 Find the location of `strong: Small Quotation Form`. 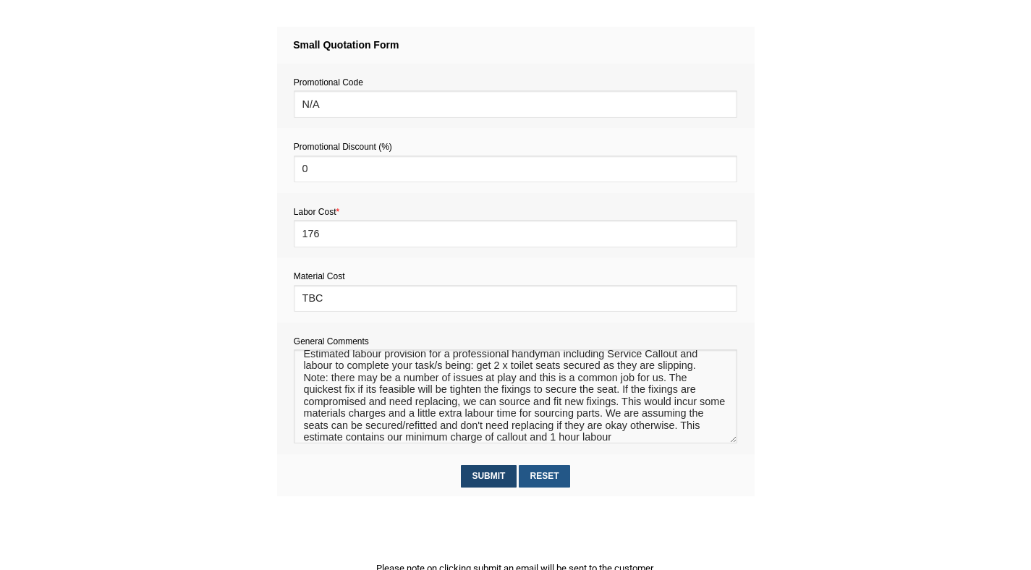

strong: Small Quotation Form is located at coordinates (346, 45).